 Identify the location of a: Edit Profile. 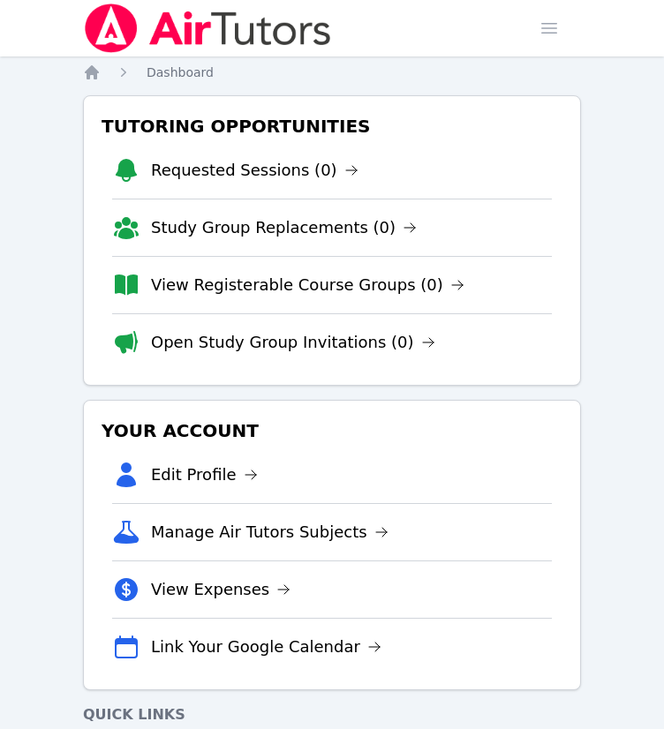
(204, 475).